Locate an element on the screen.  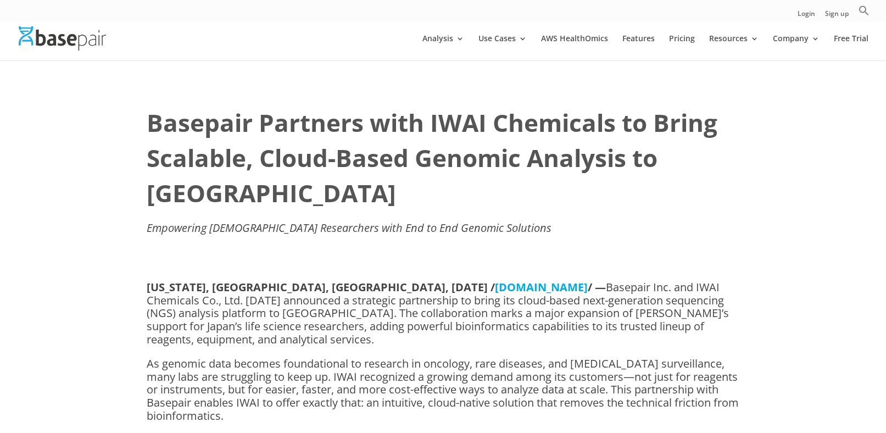
img: Basepair is located at coordinates (62, 38).